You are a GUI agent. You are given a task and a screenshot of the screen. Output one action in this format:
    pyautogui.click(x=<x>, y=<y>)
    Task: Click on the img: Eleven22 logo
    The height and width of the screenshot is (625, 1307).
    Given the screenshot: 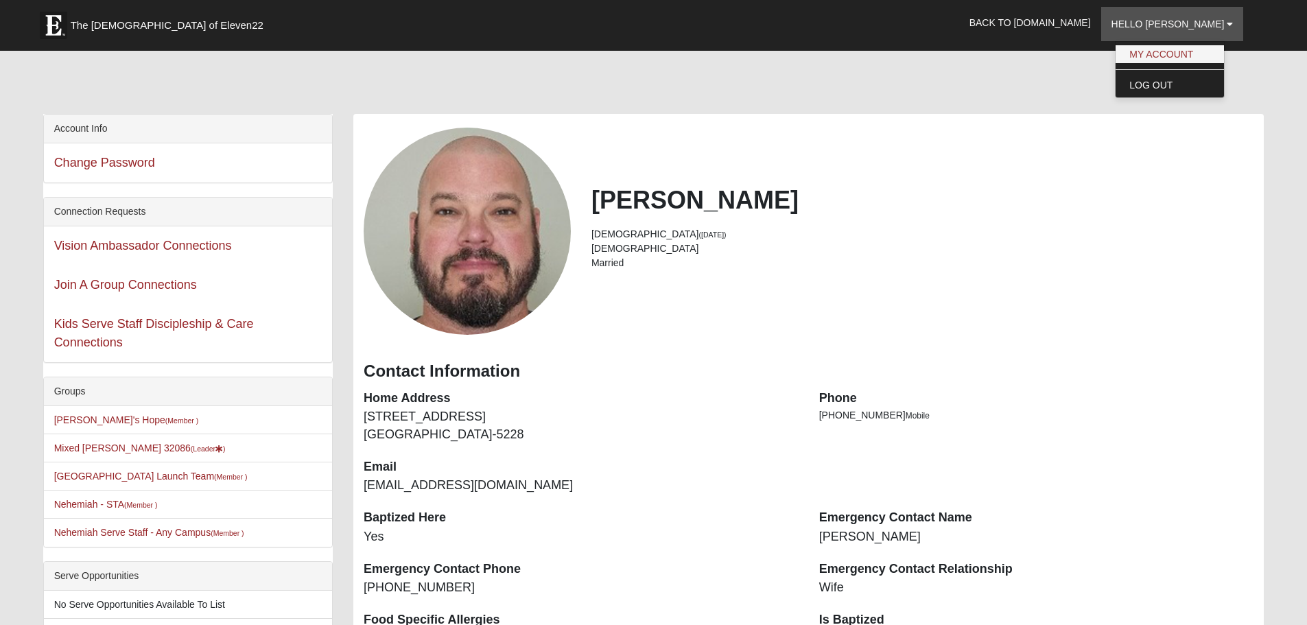 What is the action you would take?
    pyautogui.click(x=54, y=25)
    